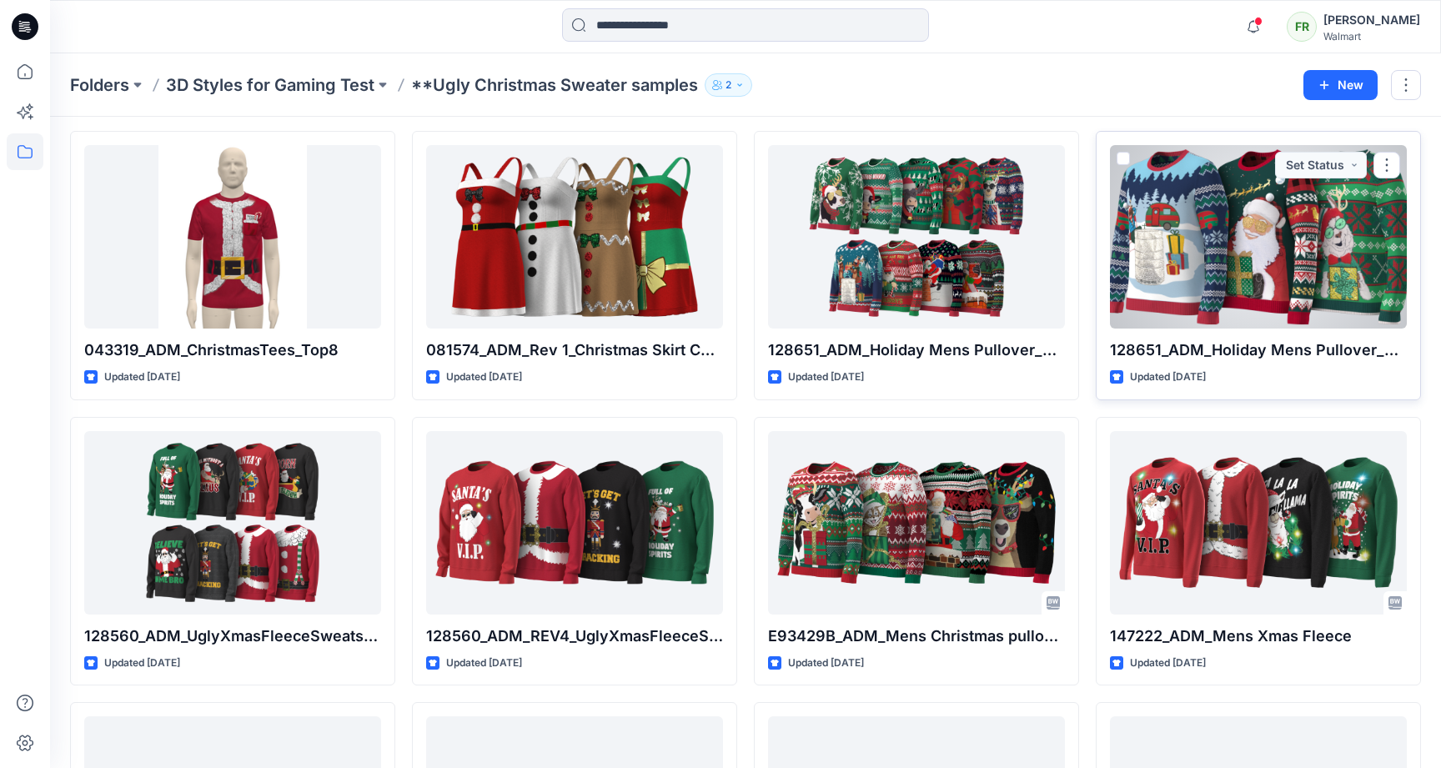 This screenshot has width=1441, height=768. Describe the element at coordinates (1371, 36) in the screenshot. I see `div: Walmart` at that location.